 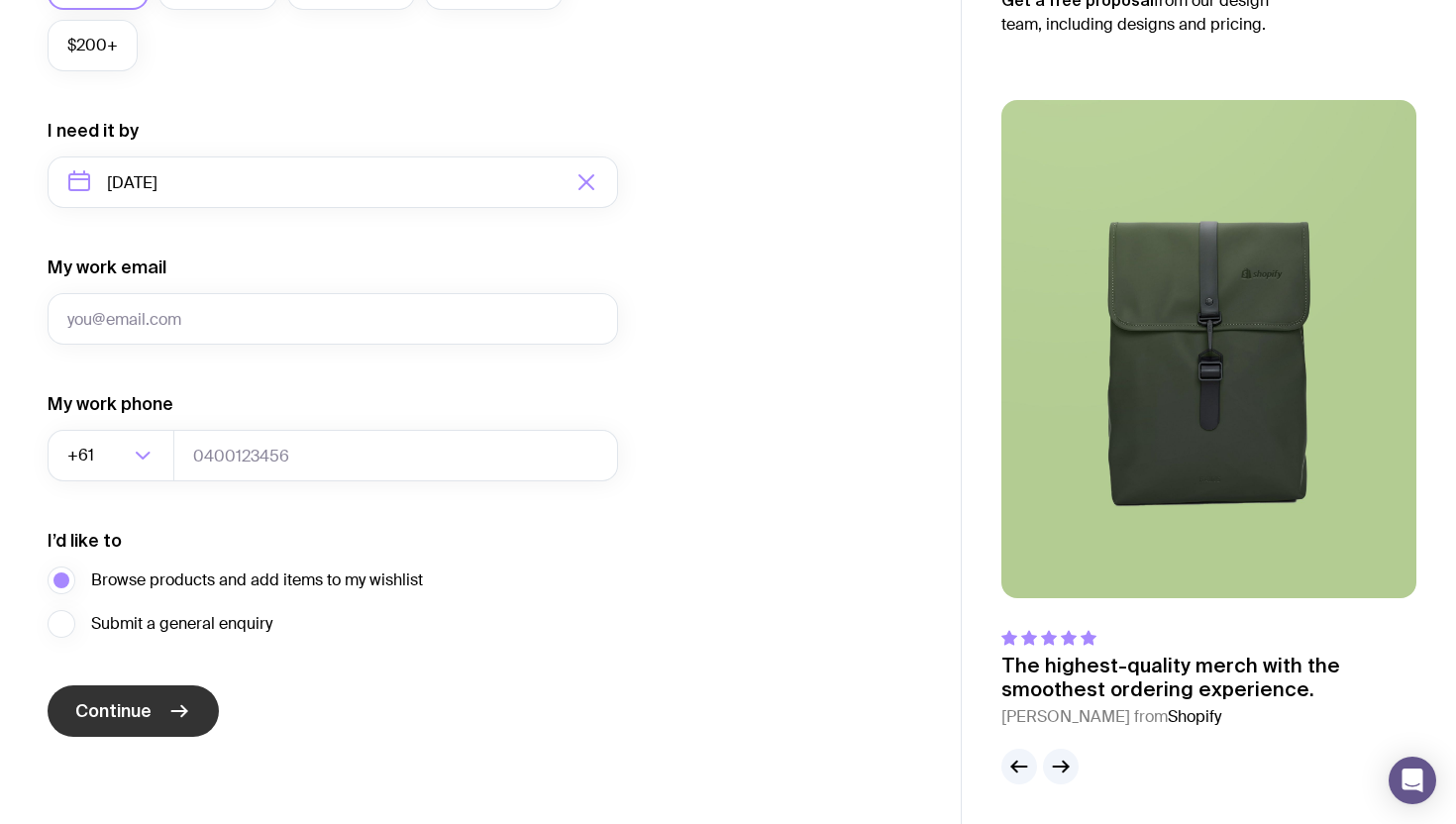 I want to click on span: Submit a general enquiry, so click(x=181, y=624).